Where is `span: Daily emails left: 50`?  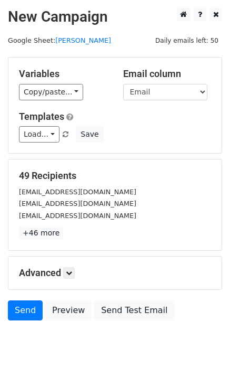 span: Daily emails left: 50 is located at coordinates (187, 41).